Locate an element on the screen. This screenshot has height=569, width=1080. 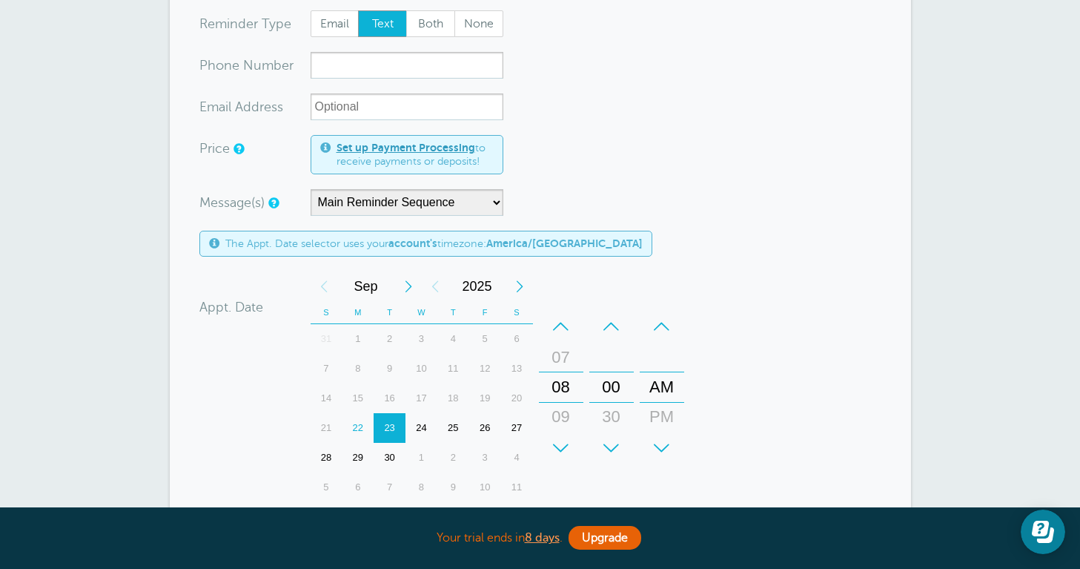
div: Tuesday, September 2 is located at coordinates (389, 339).